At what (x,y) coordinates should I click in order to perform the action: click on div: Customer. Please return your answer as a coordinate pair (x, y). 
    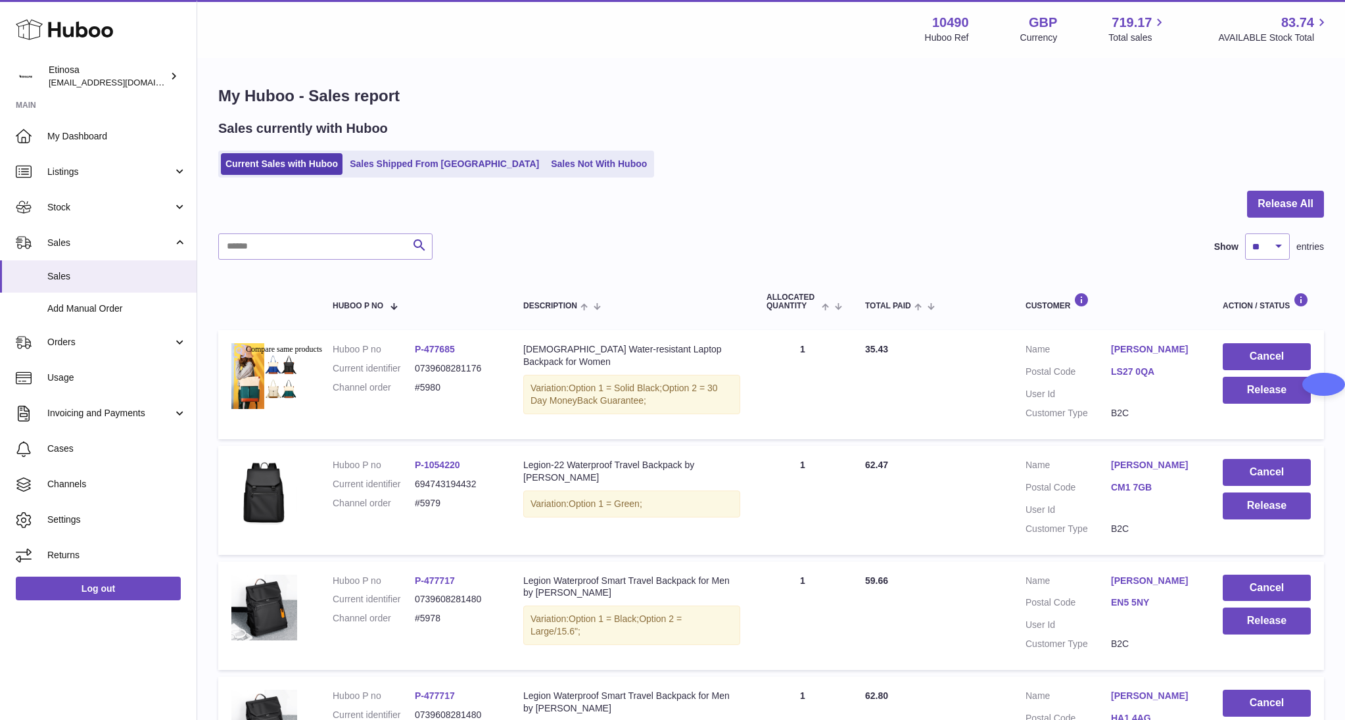
    Looking at the image, I should click on (1111, 301).